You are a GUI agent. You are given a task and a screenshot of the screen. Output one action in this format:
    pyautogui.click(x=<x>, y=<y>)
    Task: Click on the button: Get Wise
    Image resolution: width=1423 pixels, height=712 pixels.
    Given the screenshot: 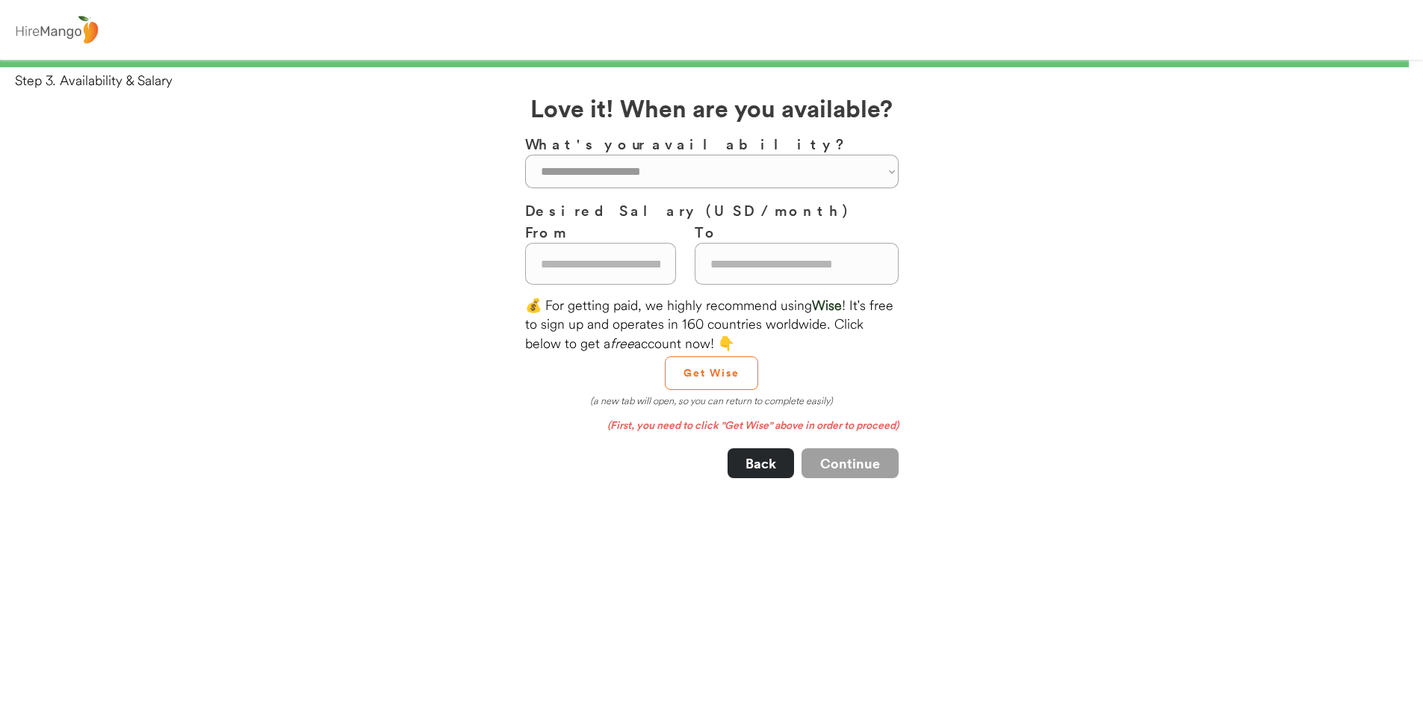 What is the action you would take?
    pyautogui.click(x=711, y=373)
    